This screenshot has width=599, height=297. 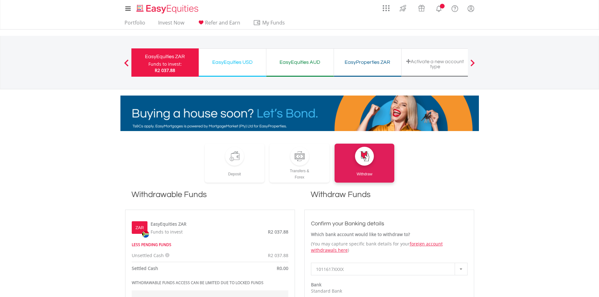 I want to click on a: Refer and Earn, so click(x=219, y=24).